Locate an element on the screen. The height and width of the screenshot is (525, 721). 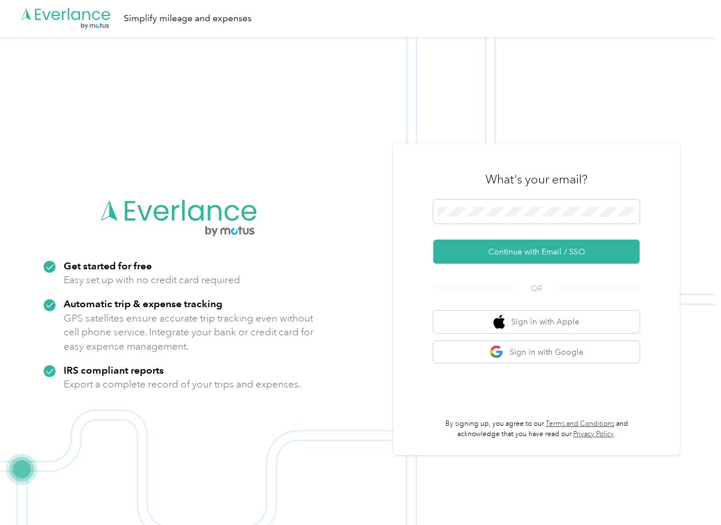
strong: IRS compliant reports is located at coordinates (114, 370).